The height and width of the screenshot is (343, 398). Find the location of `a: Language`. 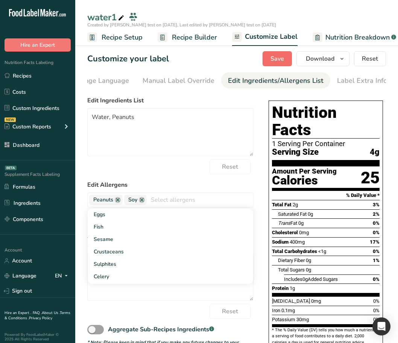

a: Language is located at coordinates (20, 276).